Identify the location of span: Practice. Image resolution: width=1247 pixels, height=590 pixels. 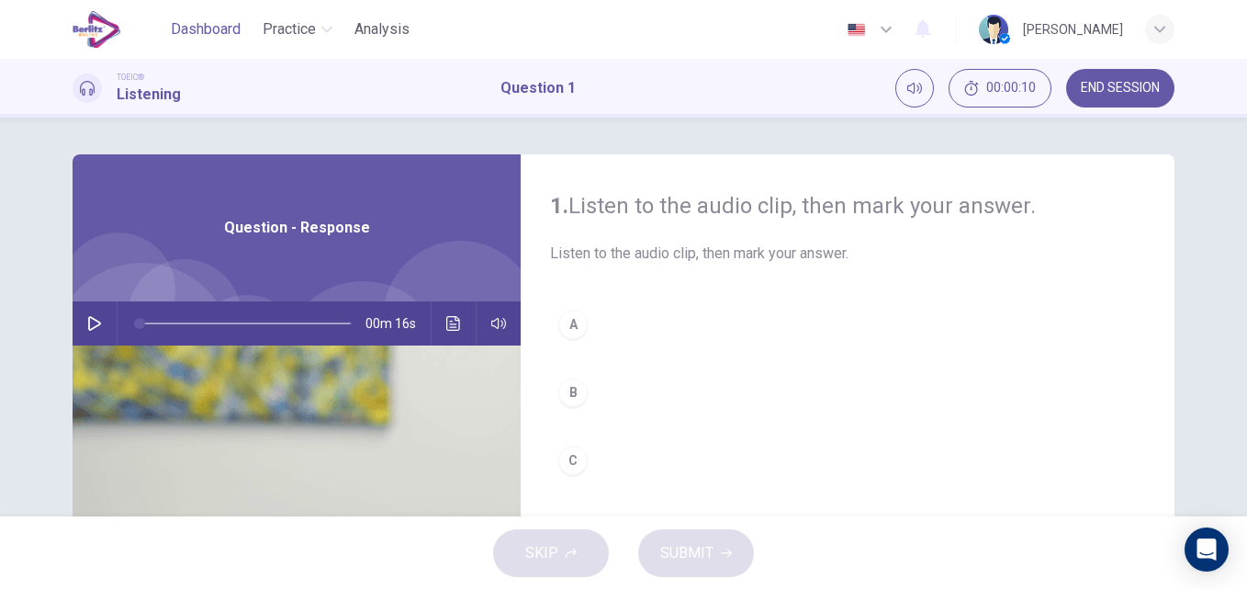
(289, 29).